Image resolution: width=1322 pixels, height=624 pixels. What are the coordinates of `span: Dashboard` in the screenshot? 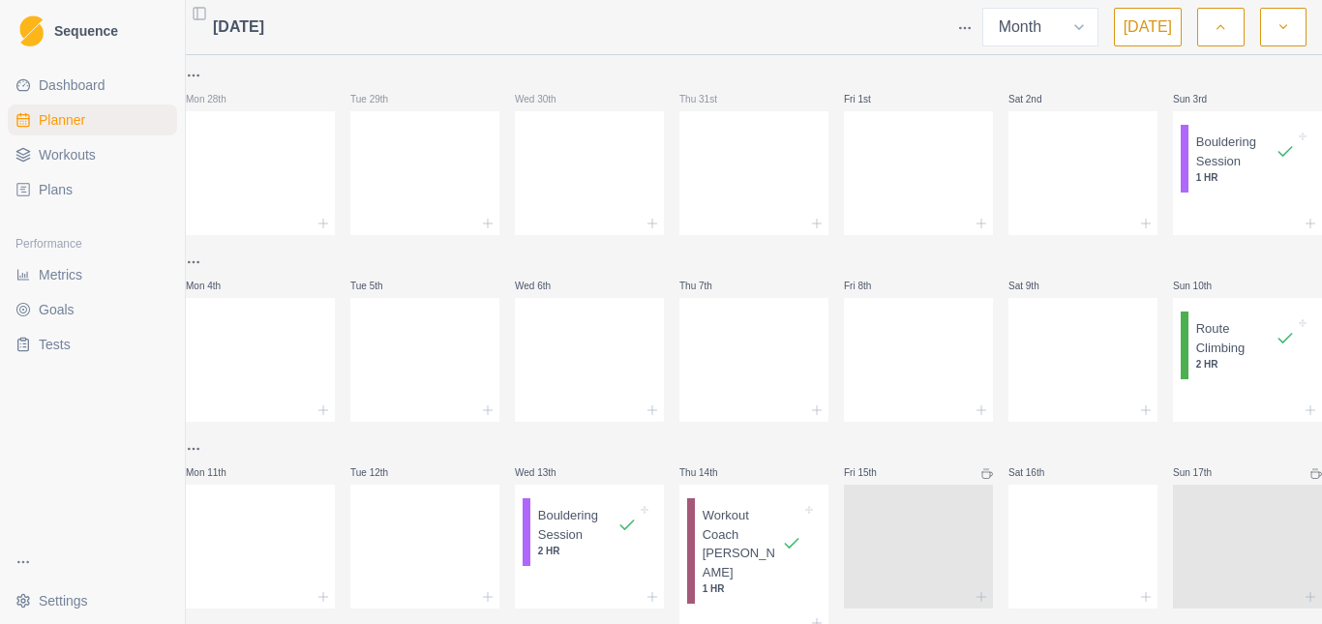 It's located at (72, 85).